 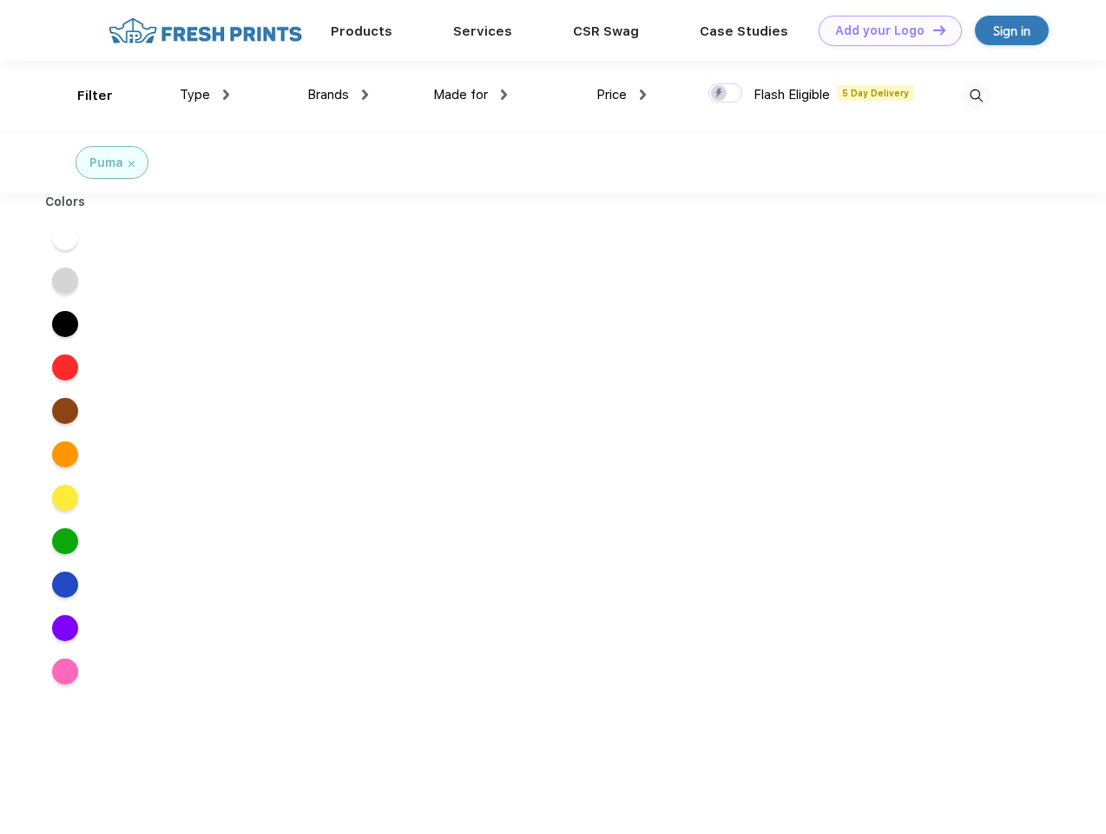 I want to click on div: Puma, so click(x=106, y=162).